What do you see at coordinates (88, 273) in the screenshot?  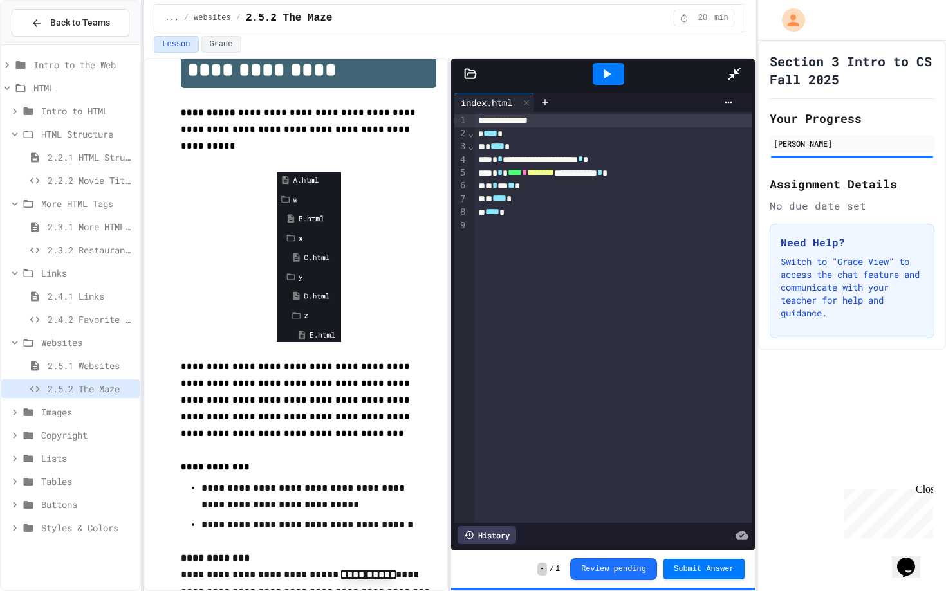 I see `span: Links` at bounding box center [88, 273].